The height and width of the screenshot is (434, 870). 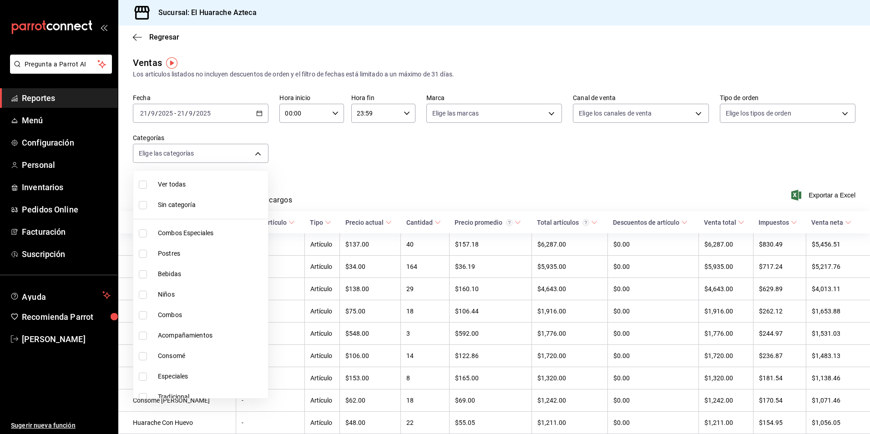 I want to click on span: Especiales, so click(x=211, y=376).